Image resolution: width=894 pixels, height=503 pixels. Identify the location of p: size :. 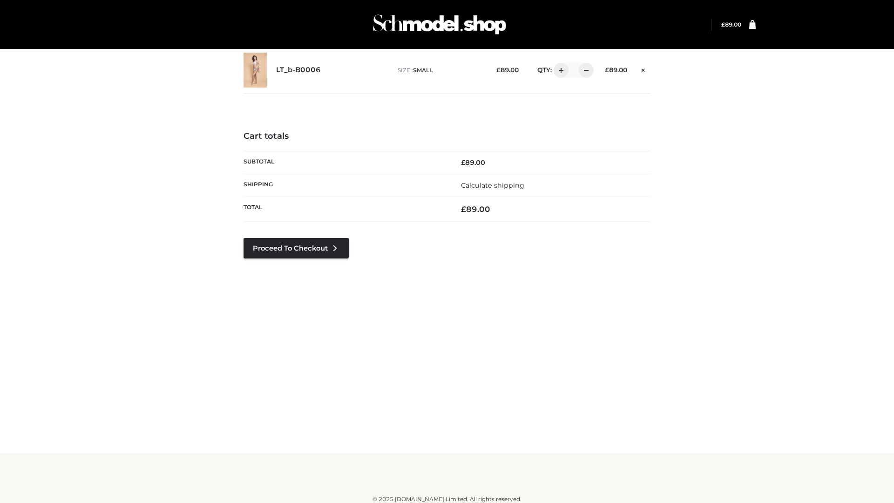
(440, 70).